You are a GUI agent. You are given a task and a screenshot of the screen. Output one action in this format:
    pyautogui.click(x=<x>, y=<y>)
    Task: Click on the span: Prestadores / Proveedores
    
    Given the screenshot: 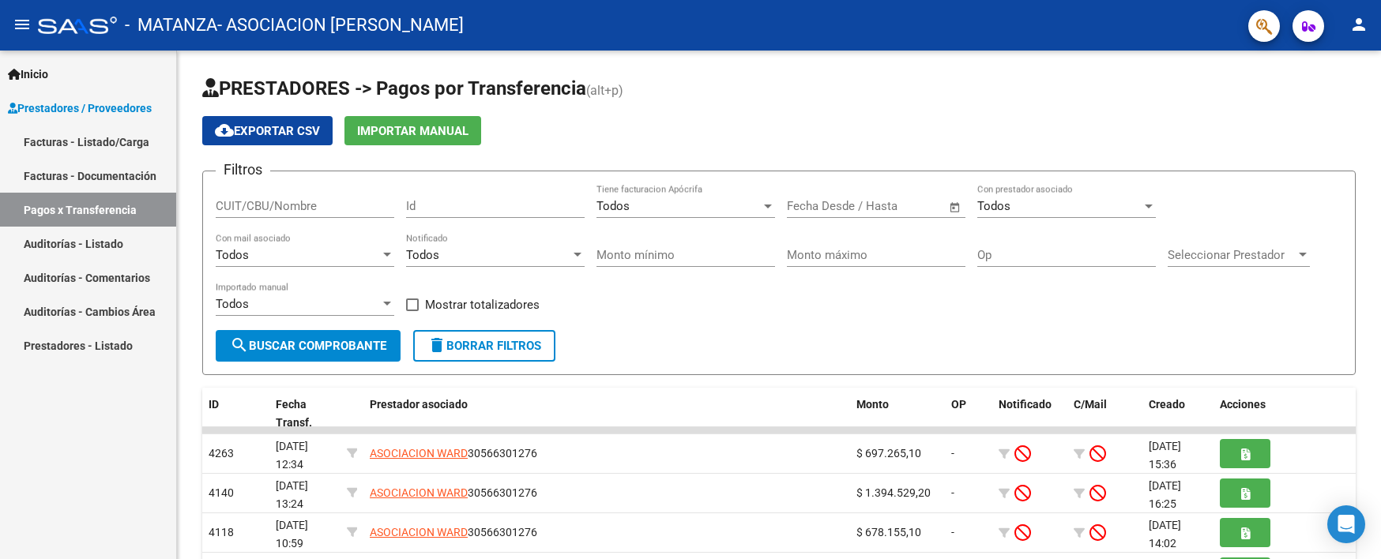 What is the action you would take?
    pyautogui.click(x=80, y=108)
    